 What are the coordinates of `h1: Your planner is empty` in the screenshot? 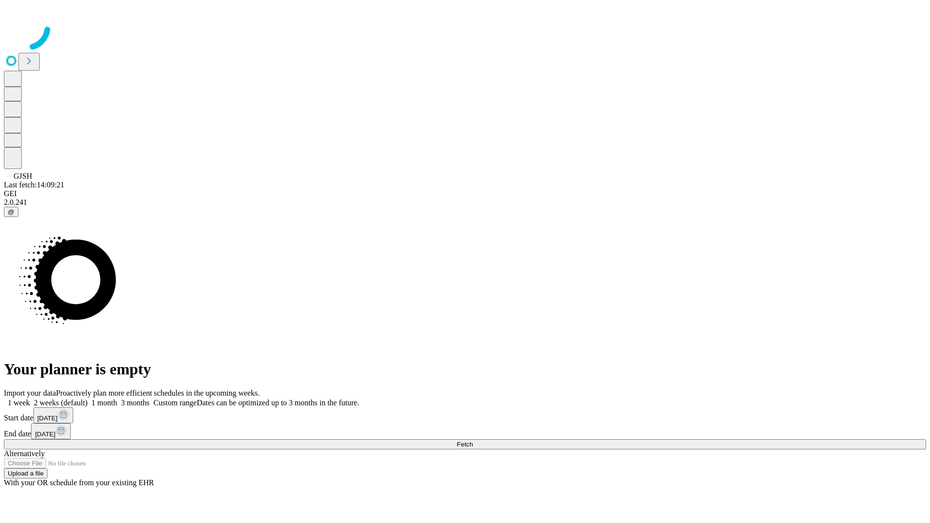 It's located at (465, 369).